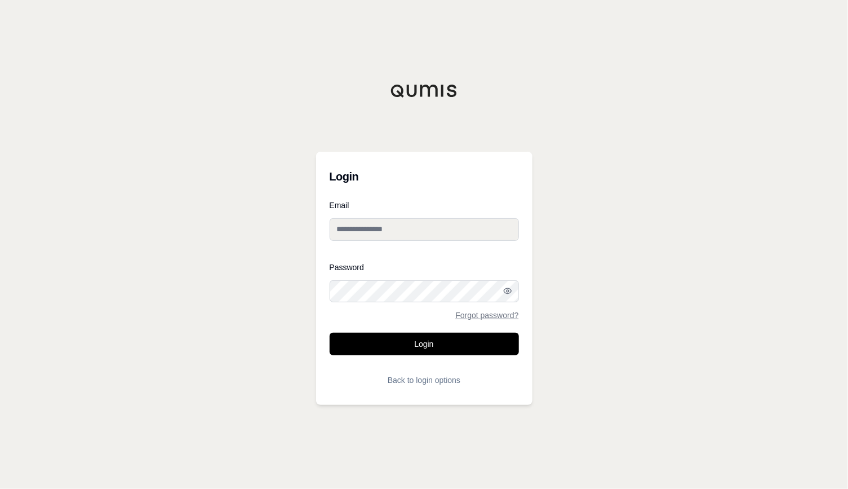 The width and height of the screenshot is (848, 489). Describe the element at coordinates (424, 344) in the screenshot. I see `button: Login` at that location.